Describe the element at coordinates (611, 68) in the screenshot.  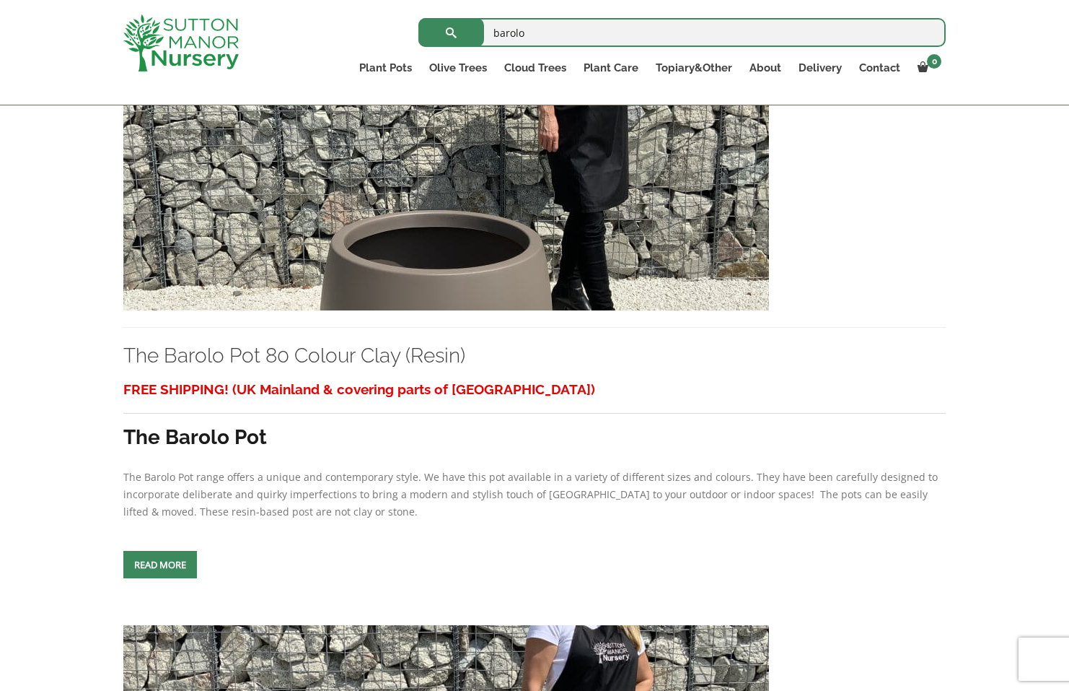
I see `a: Plant Care` at that location.